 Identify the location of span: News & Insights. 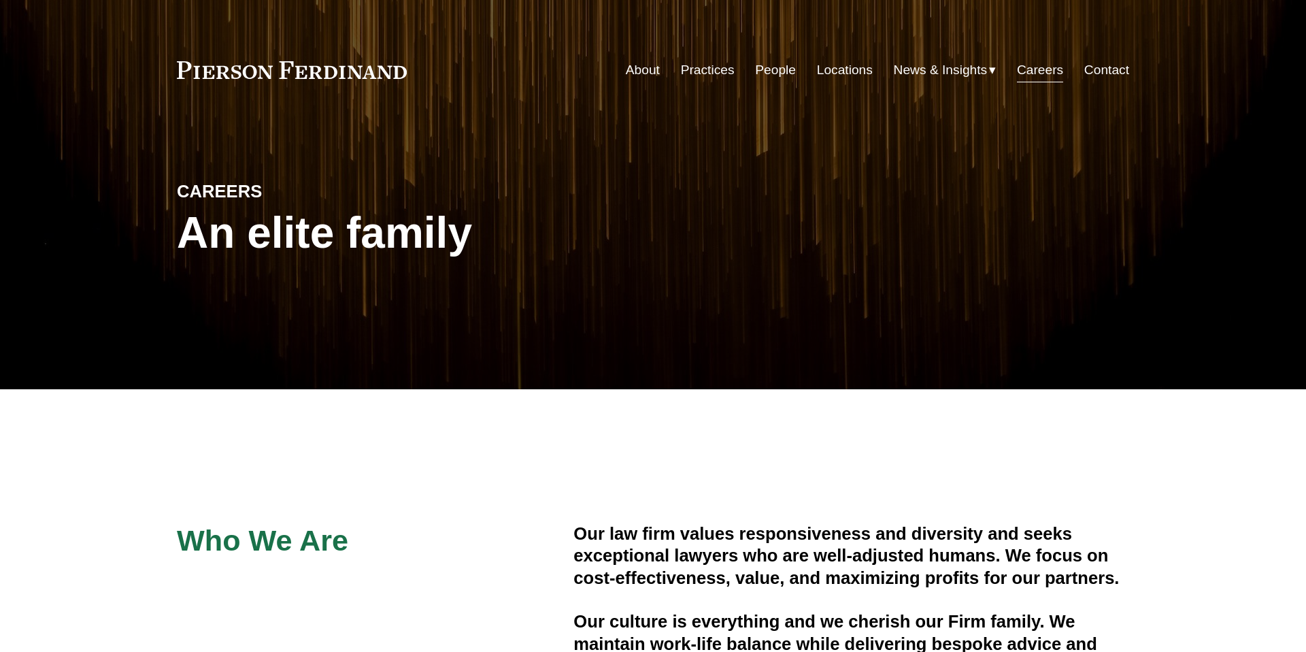
(941, 70).